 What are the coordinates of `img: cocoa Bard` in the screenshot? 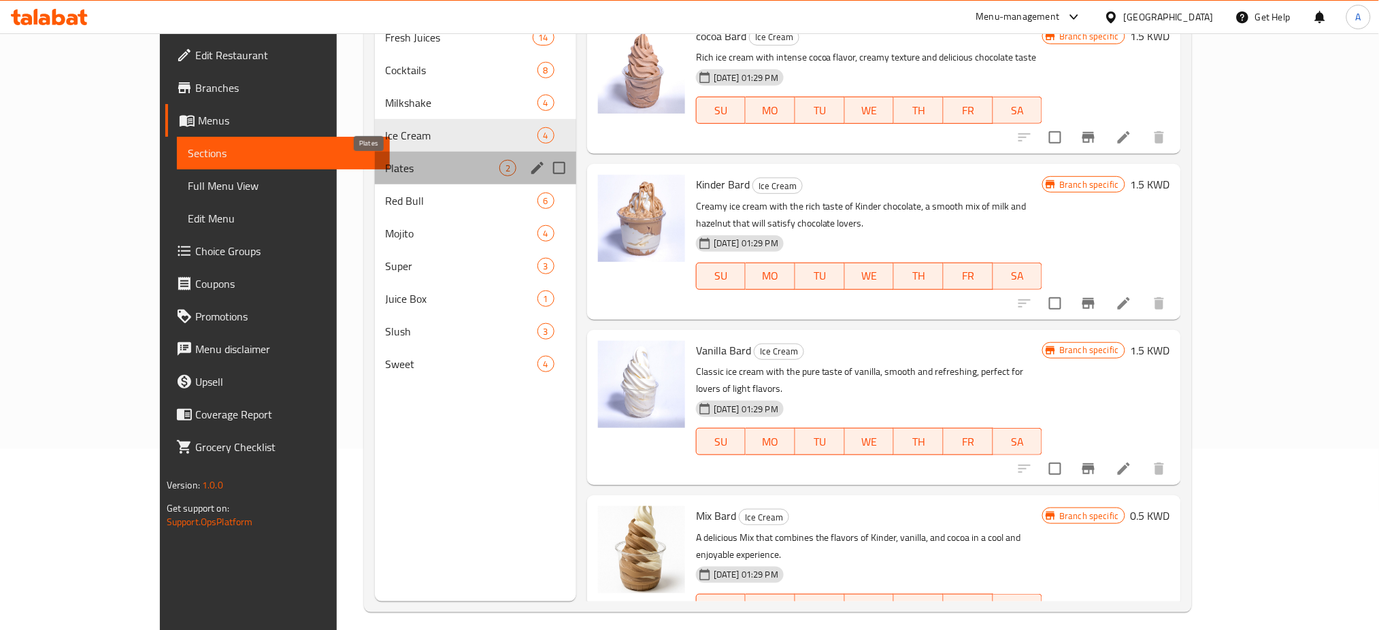 It's located at (642, 70).